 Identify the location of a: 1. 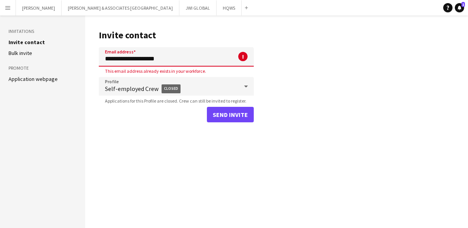
(459, 8).